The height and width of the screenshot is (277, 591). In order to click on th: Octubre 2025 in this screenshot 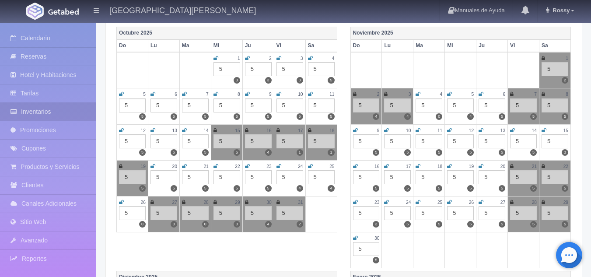, I will do `click(227, 33)`.